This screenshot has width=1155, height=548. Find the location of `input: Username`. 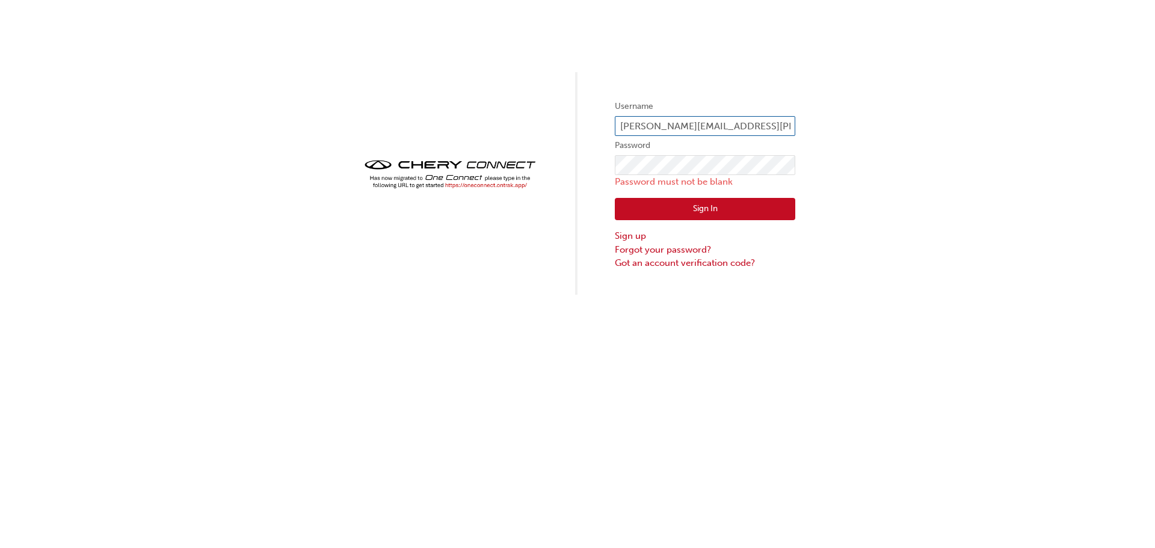

input: Username is located at coordinates (705, 126).